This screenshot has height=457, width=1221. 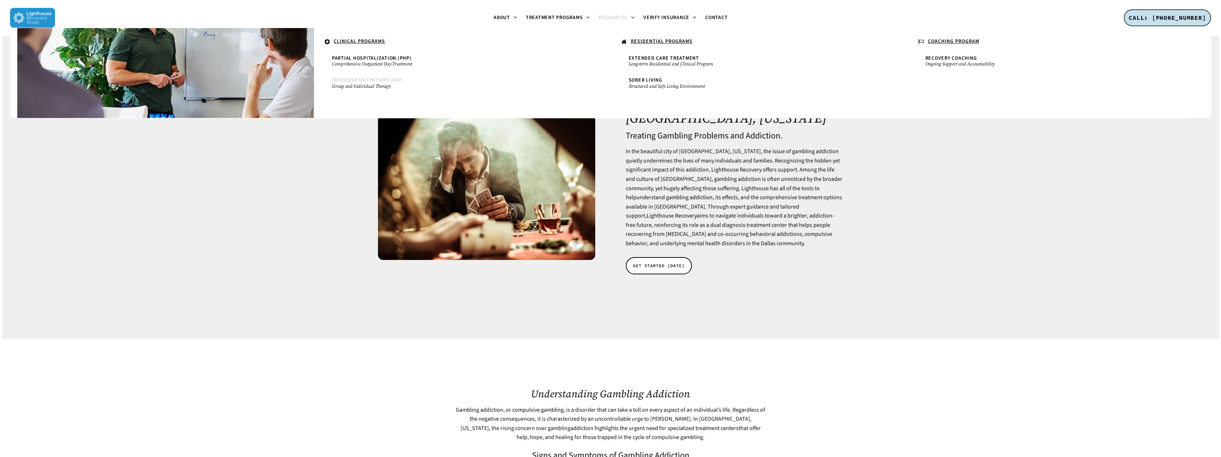 What do you see at coordinates (372, 58) in the screenshot?
I see `span: Partial Hospitalization (PHP)` at bounding box center [372, 58].